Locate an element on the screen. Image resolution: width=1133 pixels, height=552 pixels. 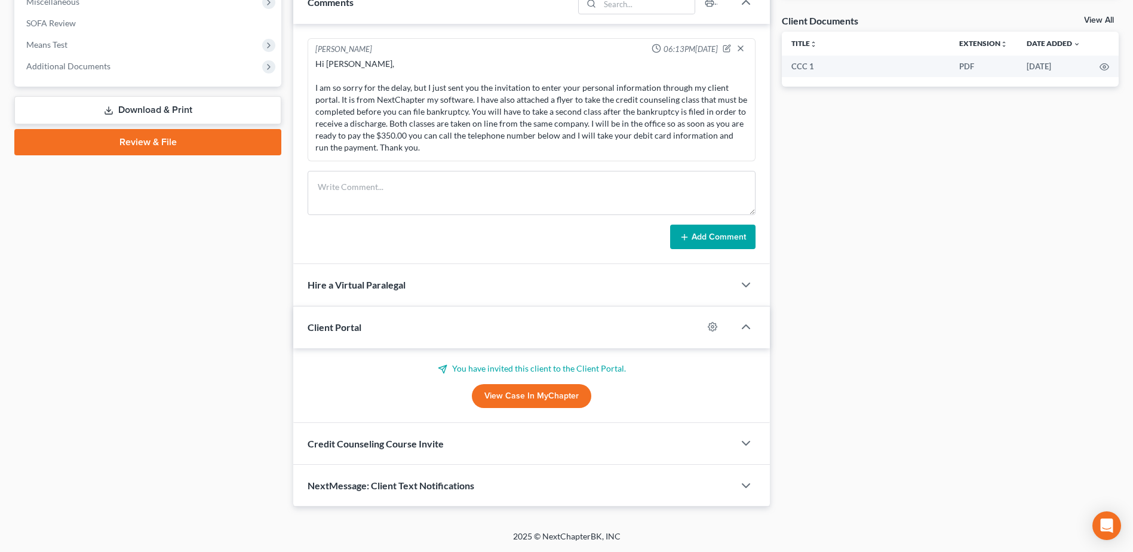
a: Download & Print is located at coordinates (148, 110).